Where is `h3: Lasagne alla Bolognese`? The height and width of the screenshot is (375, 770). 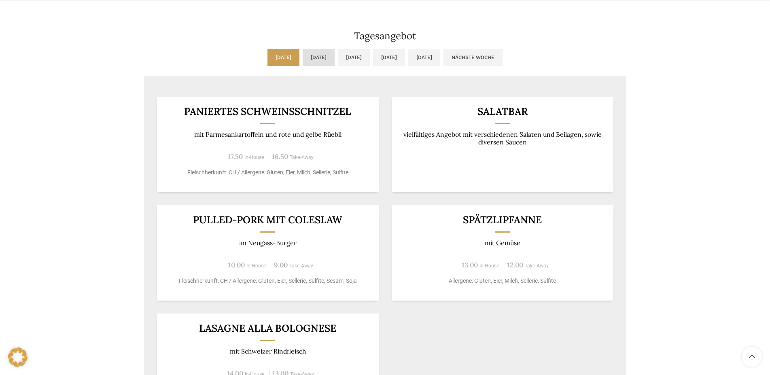 h3: Lasagne alla Bolognese is located at coordinates (267, 328).